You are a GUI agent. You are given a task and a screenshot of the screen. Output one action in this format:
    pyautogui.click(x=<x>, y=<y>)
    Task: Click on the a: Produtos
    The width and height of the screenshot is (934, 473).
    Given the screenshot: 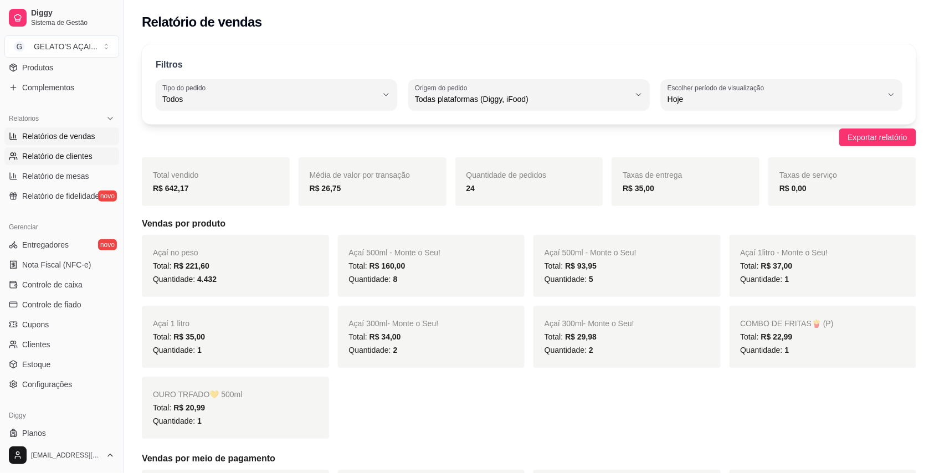 What is the action you would take?
    pyautogui.click(x=61, y=68)
    